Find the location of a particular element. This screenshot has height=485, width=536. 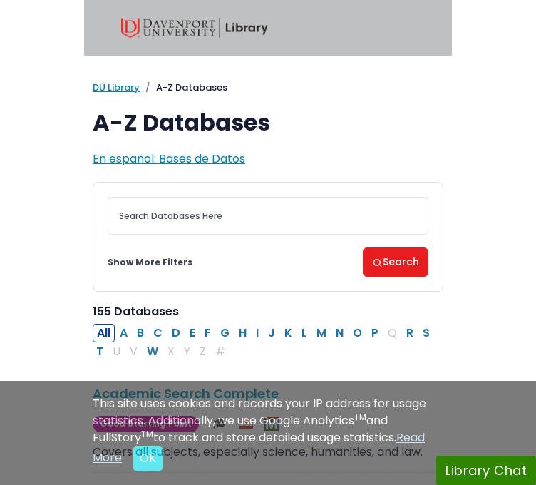

button: Filter Results D is located at coordinates (176, 333).